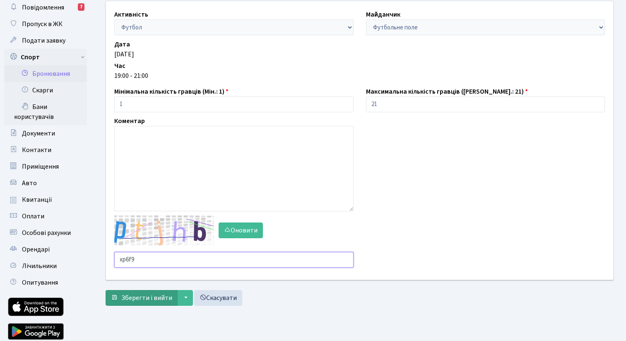  I want to click on a: Авто, so click(46, 183).